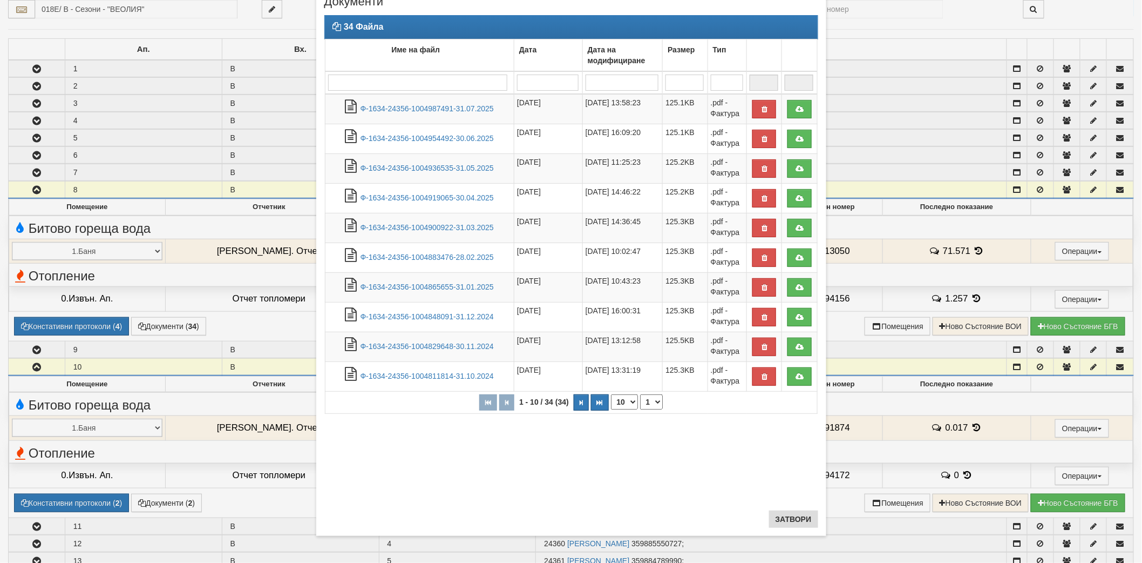 Image resolution: width=1142 pixels, height=563 pixels. Describe the element at coordinates (427, 346) in the screenshot. I see `a: Ф-1634-24356-1004829648-30.11.2024` at that location.